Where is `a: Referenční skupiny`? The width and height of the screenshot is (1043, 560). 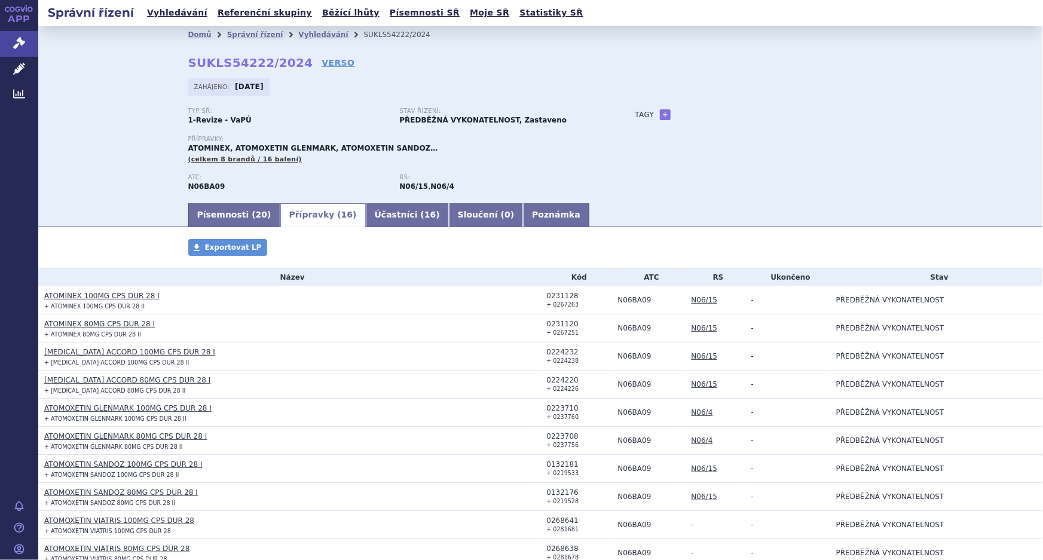
a: Referenční skupiny is located at coordinates (265, 13).